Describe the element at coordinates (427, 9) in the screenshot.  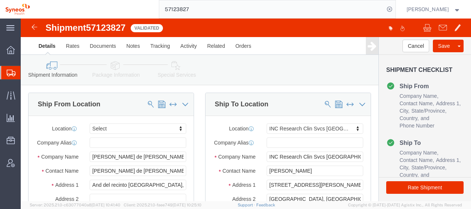
I see `span: Pamela Marin Garcia` at that location.